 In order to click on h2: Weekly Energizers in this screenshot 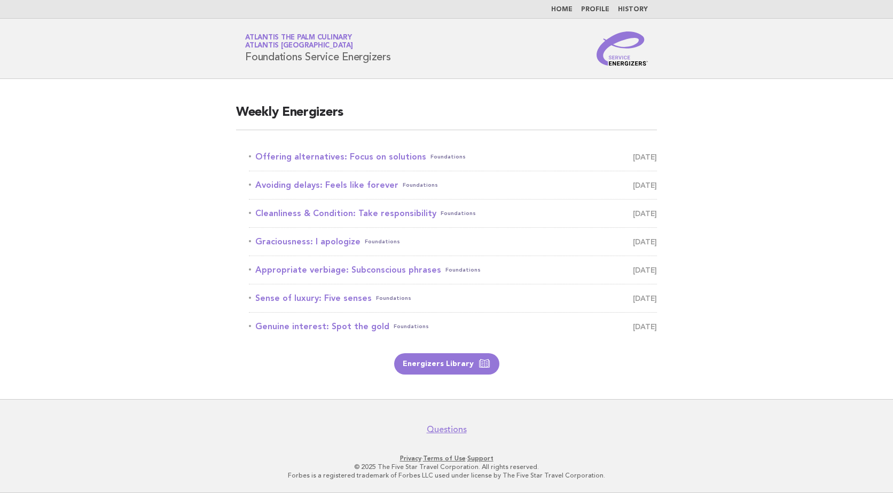, I will do `click(446, 117)`.